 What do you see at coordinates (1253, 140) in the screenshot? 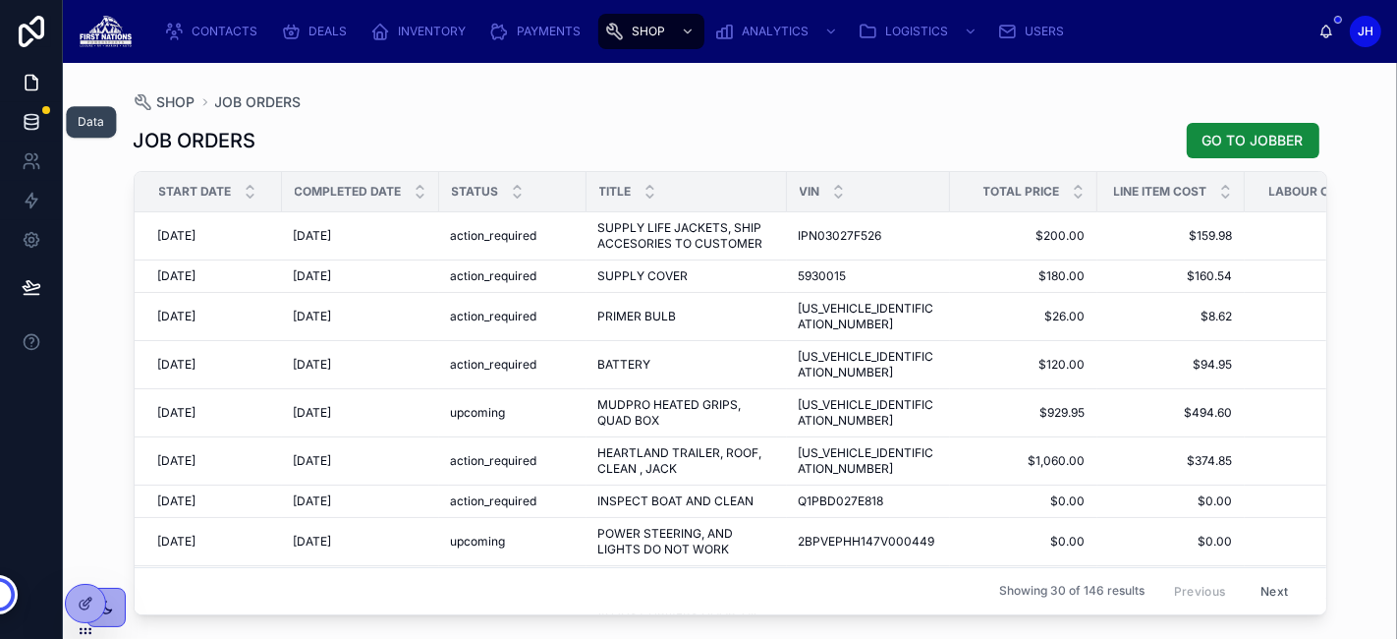
I see `span: GO TO JOBBER` at bounding box center [1253, 140].